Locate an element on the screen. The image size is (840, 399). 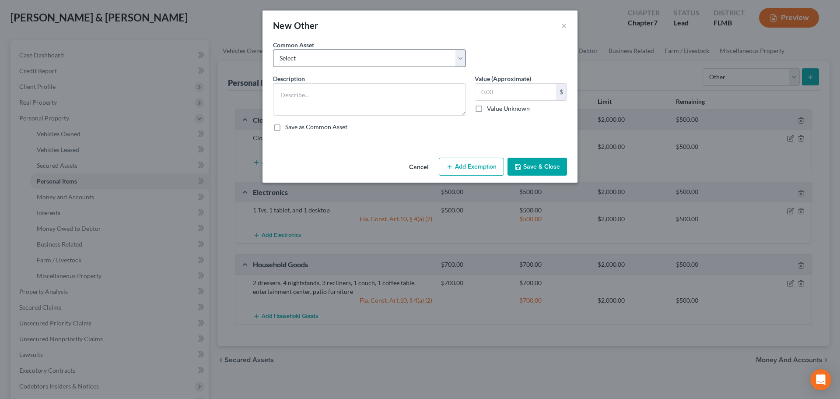
div: Open Intercom Messenger is located at coordinates (821, 379).